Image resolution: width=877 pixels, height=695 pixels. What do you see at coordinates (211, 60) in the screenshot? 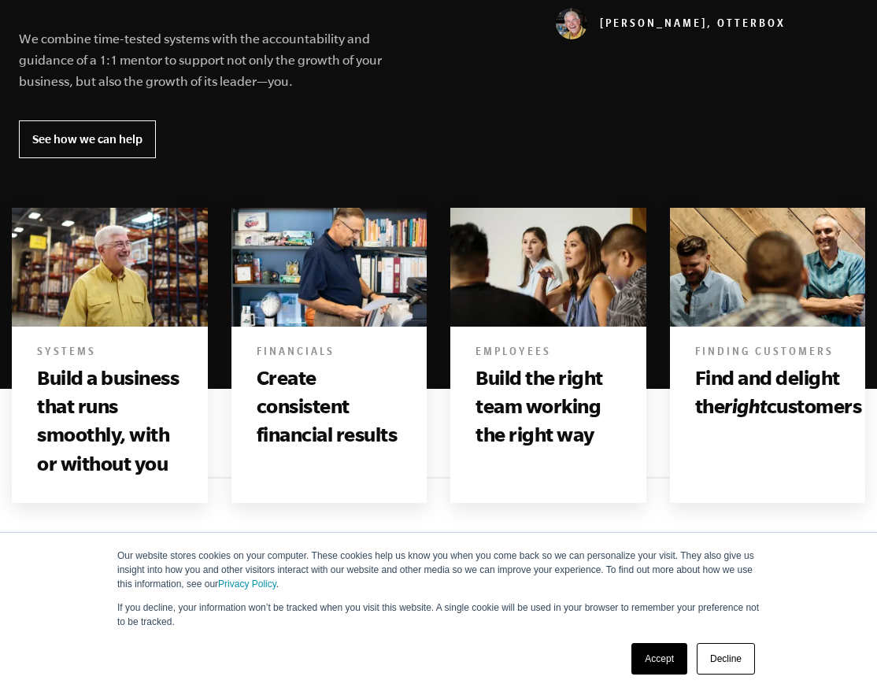
I see `p: We combine time-tested systems with the accountability and guidance of a 1:1 mentor to support no...` at bounding box center [211, 60].